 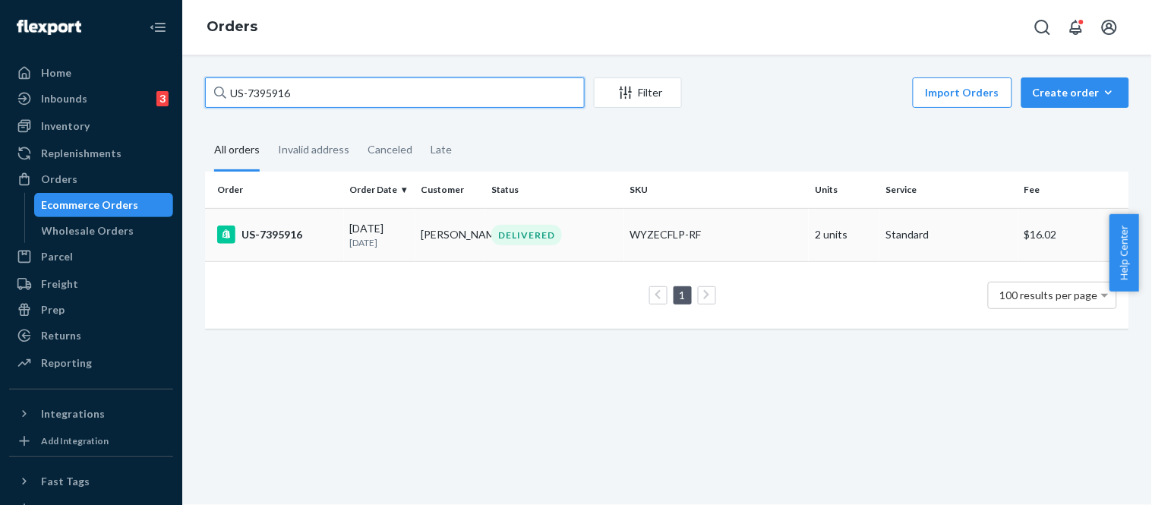 What do you see at coordinates (390, 150) in the screenshot?
I see `div: Canceled` at bounding box center [390, 150].